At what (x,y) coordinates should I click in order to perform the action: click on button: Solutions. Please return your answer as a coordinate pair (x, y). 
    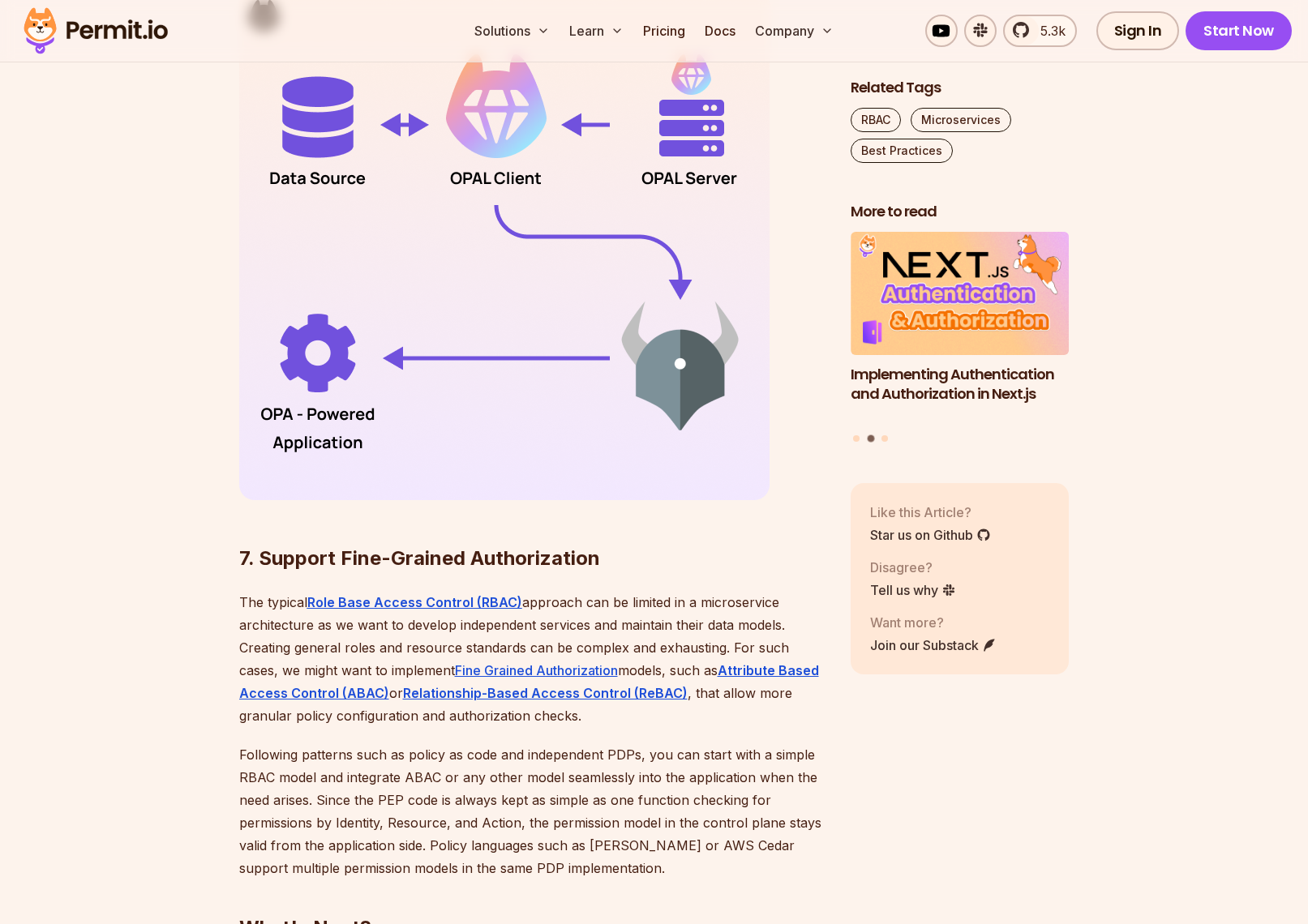
    Looking at the image, I should click on (512, 31).